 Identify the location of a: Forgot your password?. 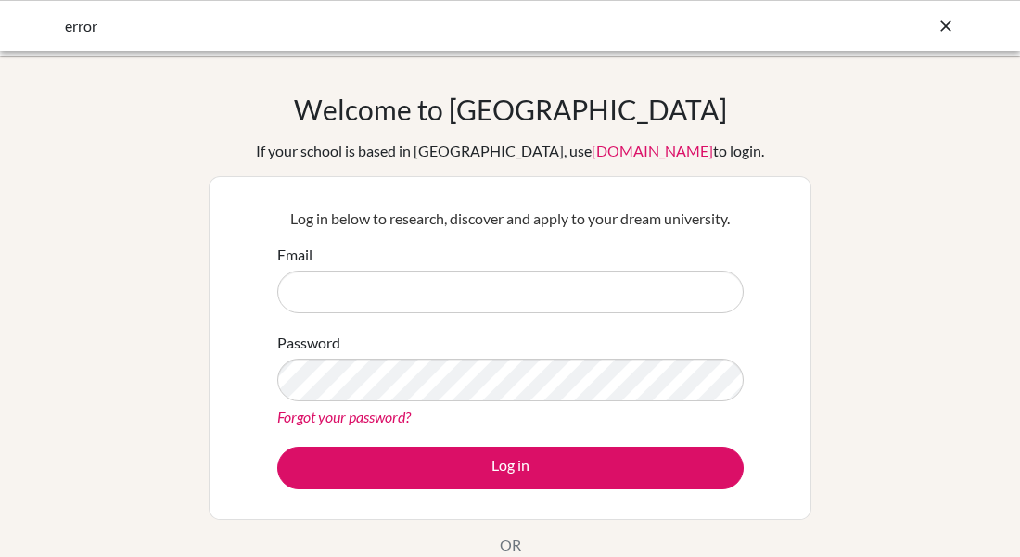
(344, 416).